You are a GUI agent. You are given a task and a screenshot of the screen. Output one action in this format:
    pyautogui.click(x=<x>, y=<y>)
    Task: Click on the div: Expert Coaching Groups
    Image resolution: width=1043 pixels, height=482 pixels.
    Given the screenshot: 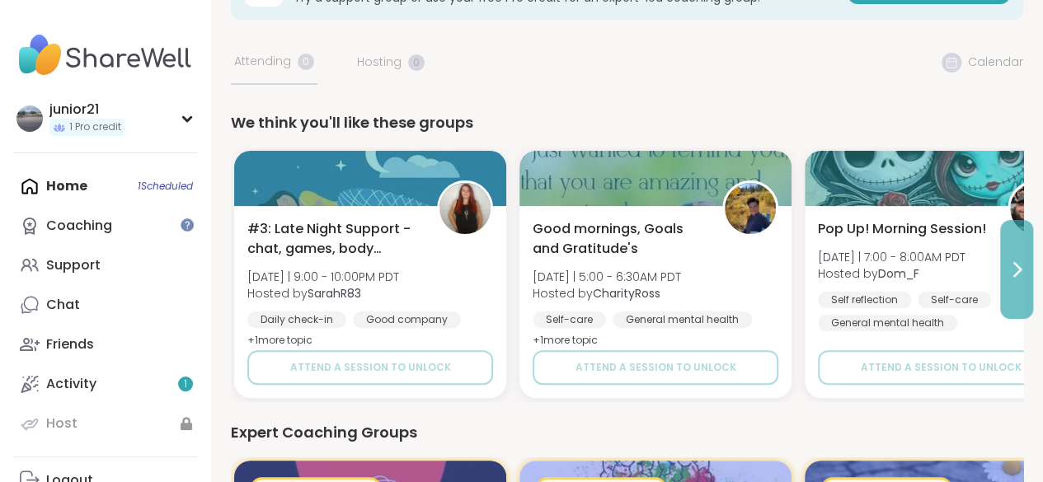 What is the action you would take?
    pyautogui.click(x=627, y=433)
    